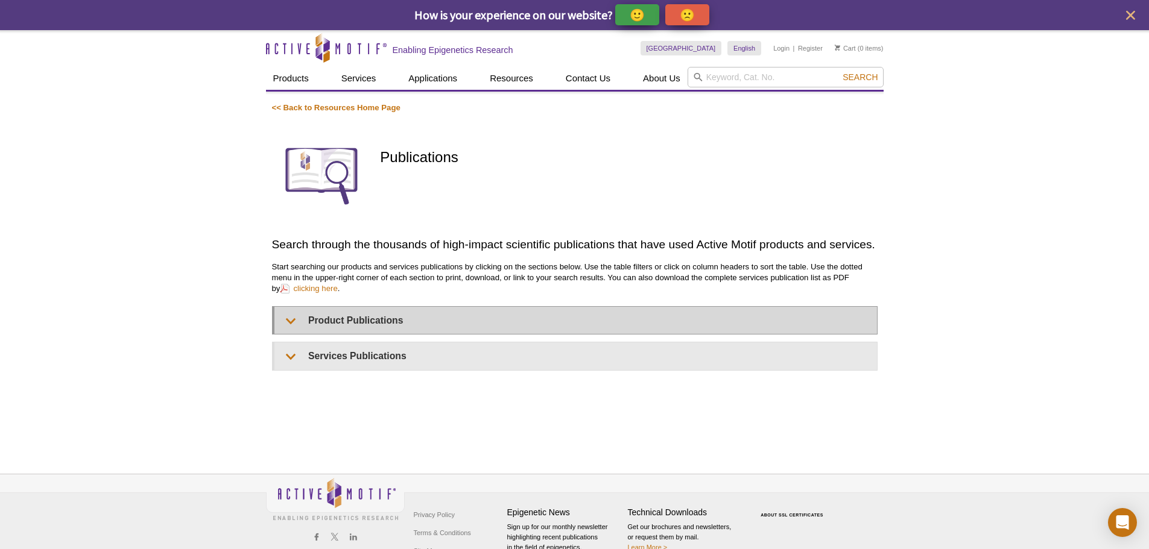 The image size is (1149, 549). What do you see at coordinates (359, 78) in the screenshot?
I see `a: Services` at bounding box center [359, 78].